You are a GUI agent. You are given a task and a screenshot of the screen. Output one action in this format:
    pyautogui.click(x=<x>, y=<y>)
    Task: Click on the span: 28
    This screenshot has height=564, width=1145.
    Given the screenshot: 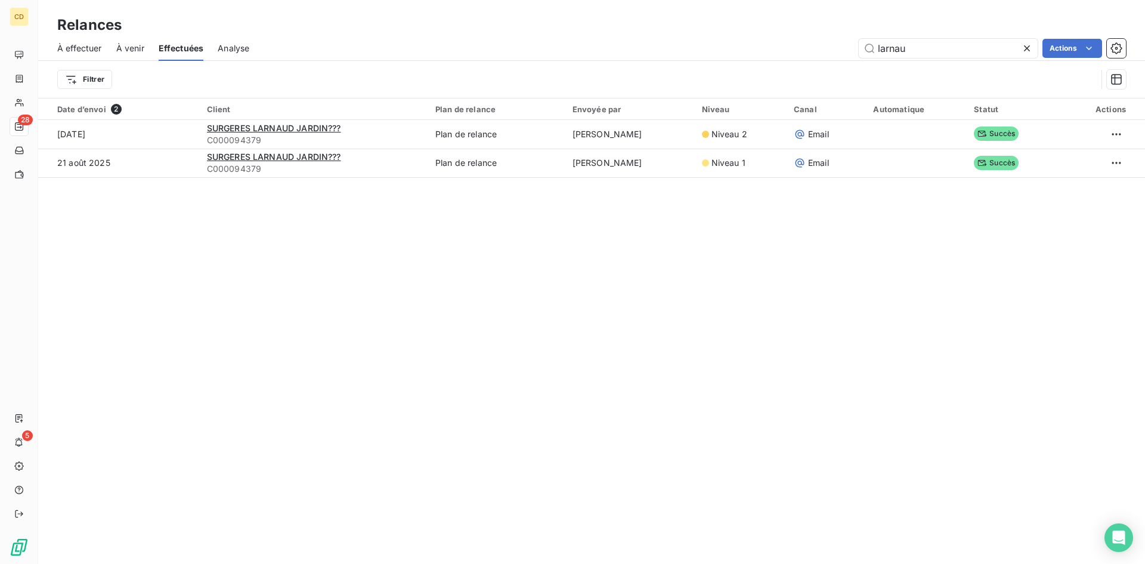 What is the action you would take?
    pyautogui.click(x=25, y=120)
    